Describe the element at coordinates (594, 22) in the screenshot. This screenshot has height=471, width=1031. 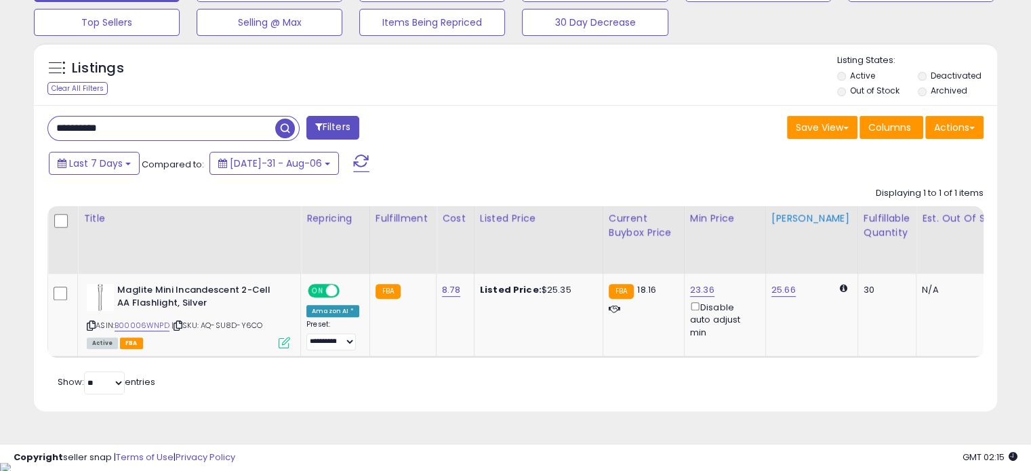
I see `button: 30 Day Decrease` at that location.